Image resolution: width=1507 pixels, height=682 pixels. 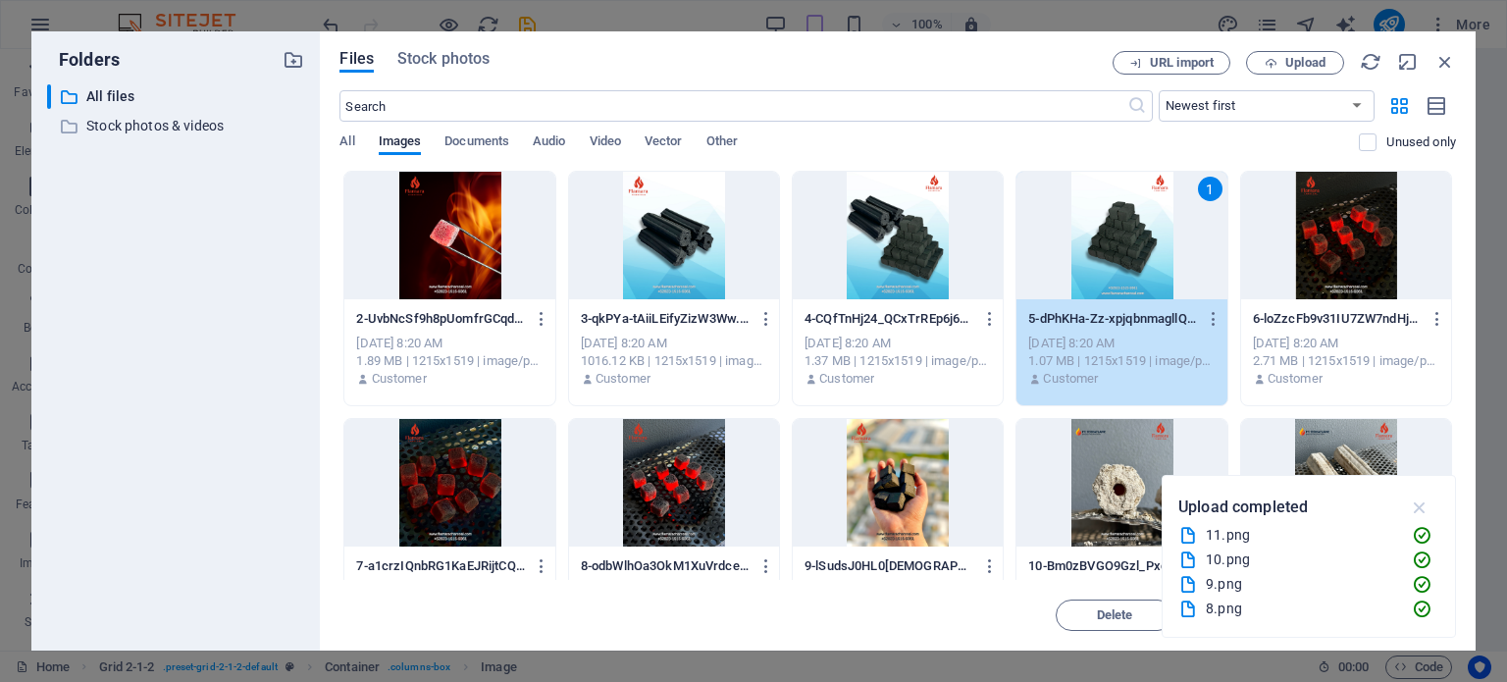 What do you see at coordinates (449, 361) in the screenshot?
I see `div: 1.89 MB | 1215x1519 | image/png` at bounding box center [449, 361].